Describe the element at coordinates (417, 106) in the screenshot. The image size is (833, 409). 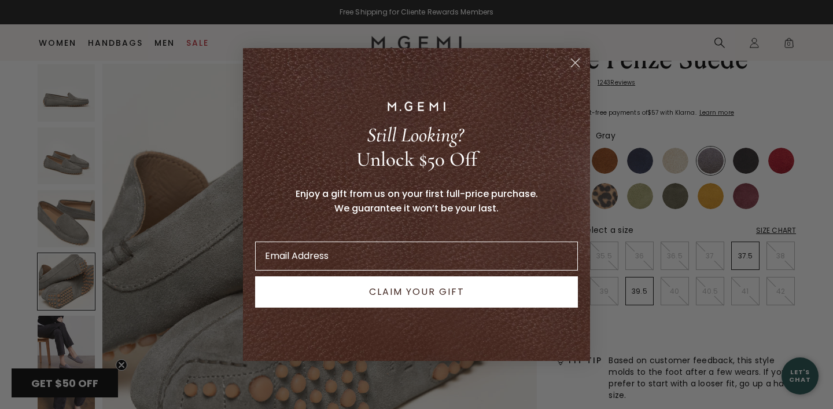
I see `img: M.GEMI` at that location.